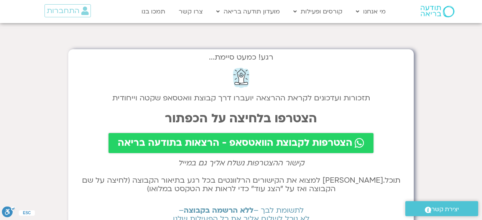 The width and height of the screenshot is (482, 220). I want to click on h2: הצטרפו בלחיצה על הכפתור, so click(241, 118).